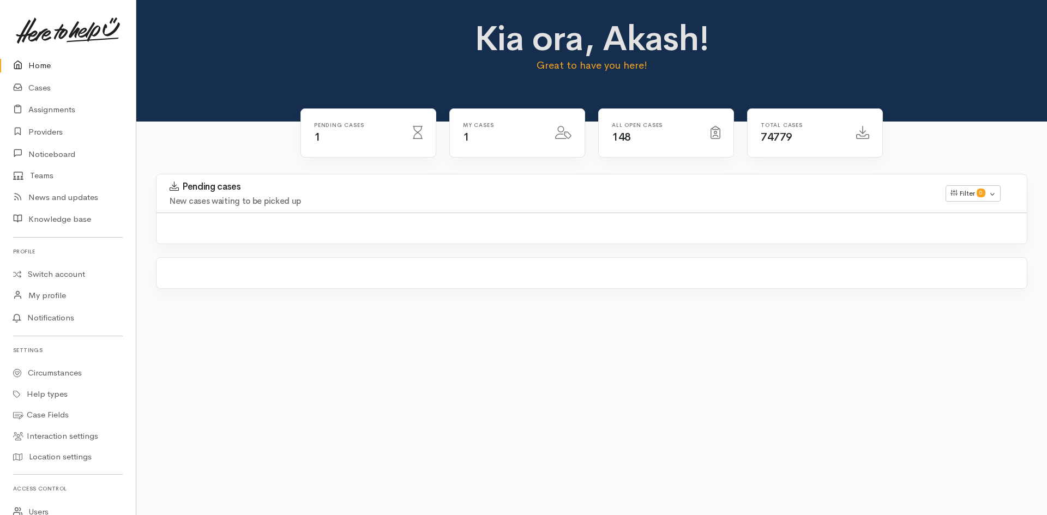 The width and height of the screenshot is (1047, 515). What do you see at coordinates (502, 125) in the screenshot?
I see `h6: My cases` at bounding box center [502, 125].